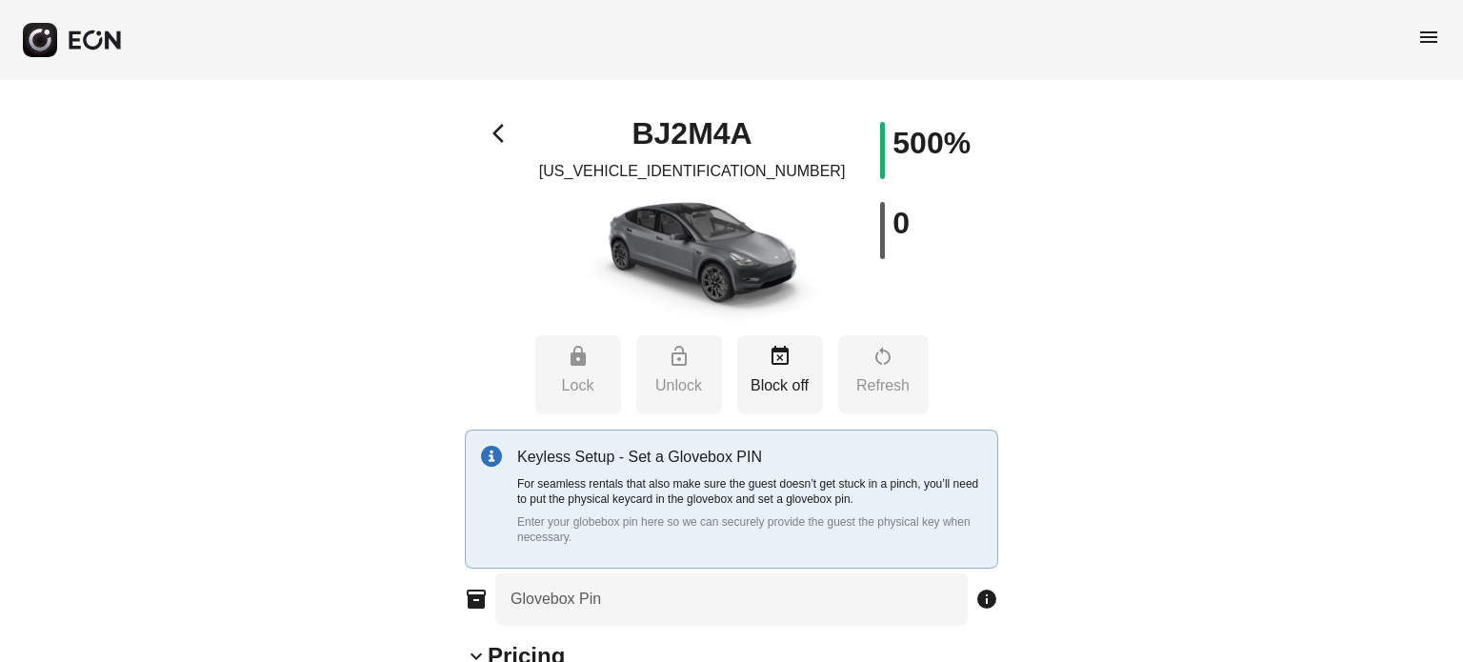 This screenshot has height=662, width=1463. What do you see at coordinates (555, 599) in the screenshot?
I see `label: Glovebox Pin` at bounding box center [555, 599].